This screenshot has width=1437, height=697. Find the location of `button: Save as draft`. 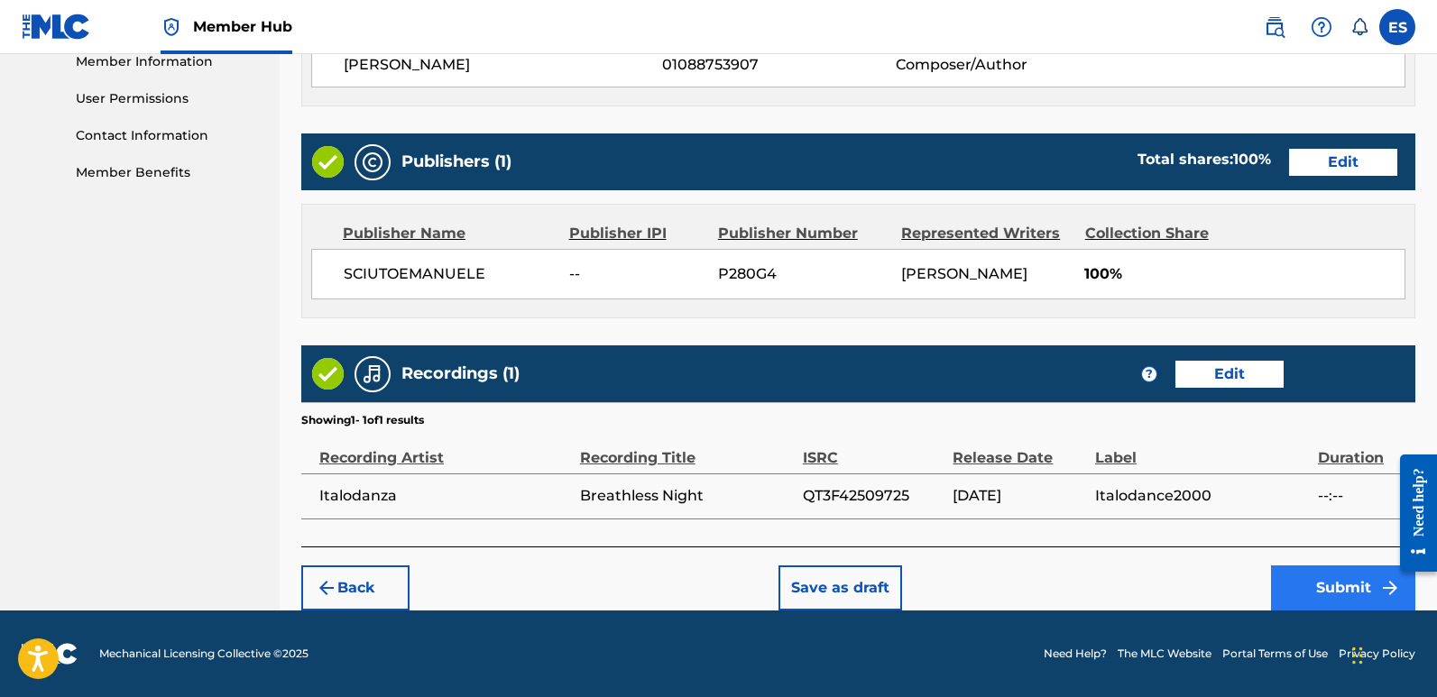

button: Save as draft is located at coordinates (840, 588).